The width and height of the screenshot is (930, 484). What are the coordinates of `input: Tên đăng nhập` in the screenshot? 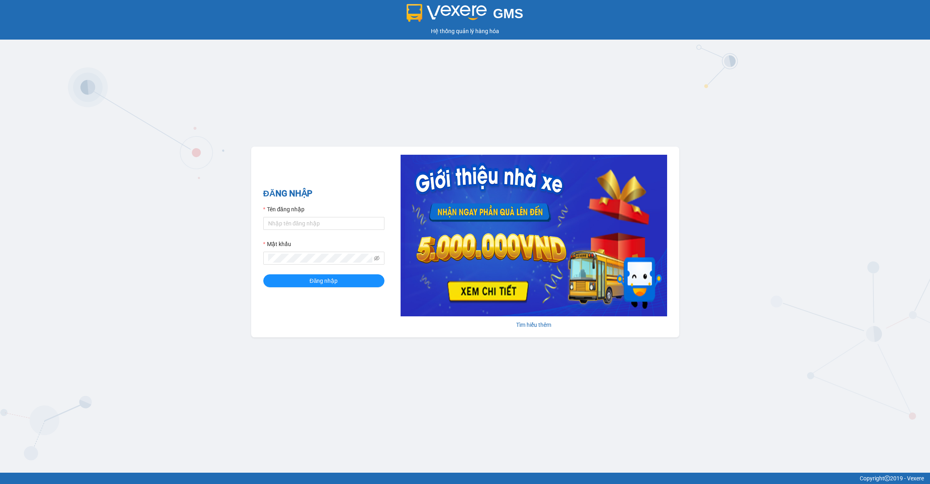 It's located at (324, 223).